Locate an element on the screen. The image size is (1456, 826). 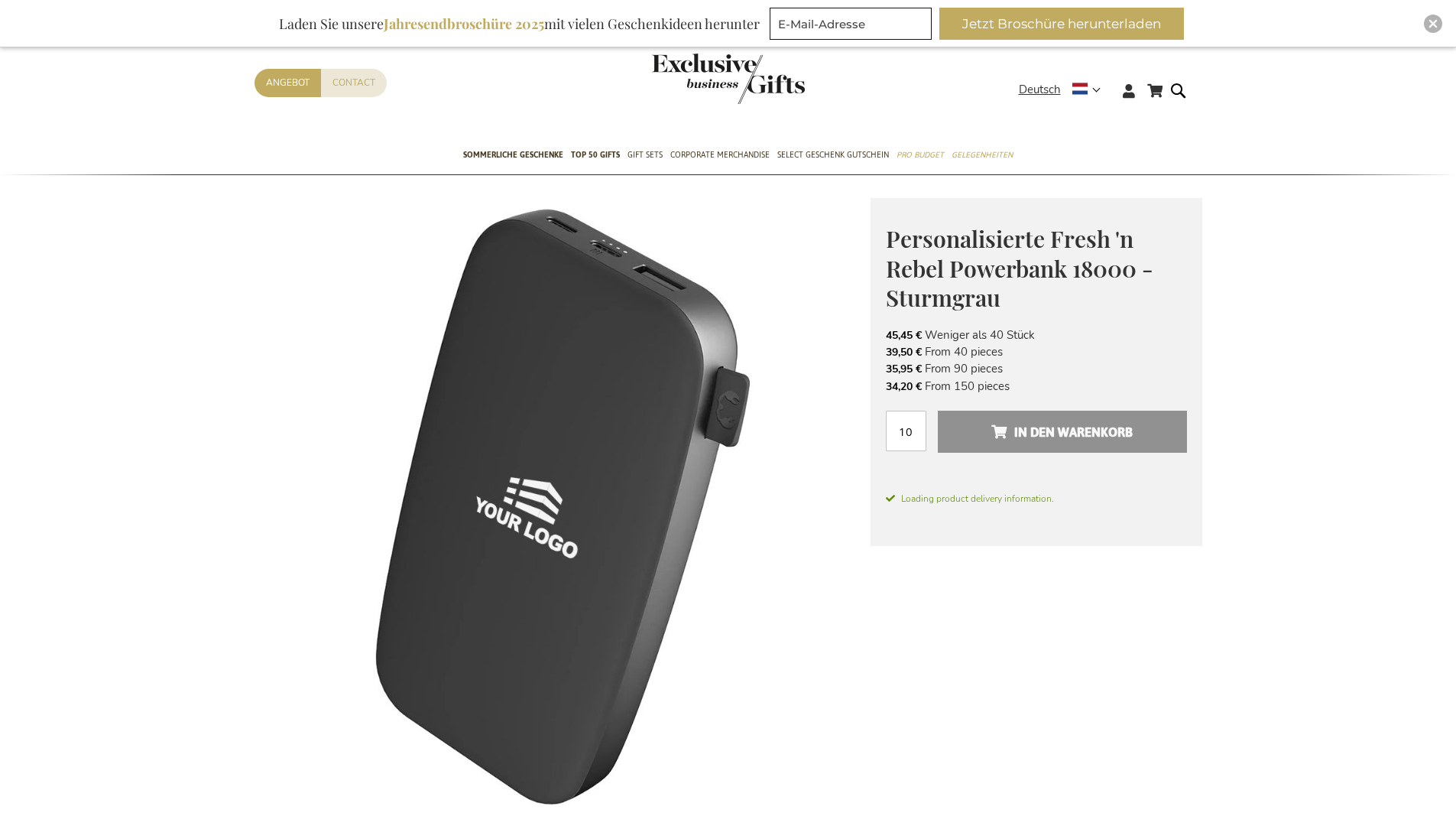
li: From 150 pieces is located at coordinates (1036, 386).